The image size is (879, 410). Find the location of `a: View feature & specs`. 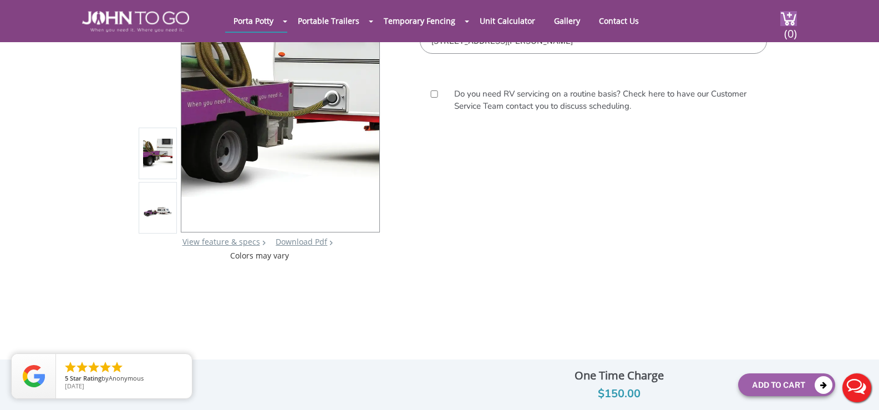

a: View feature & specs is located at coordinates (221, 241).